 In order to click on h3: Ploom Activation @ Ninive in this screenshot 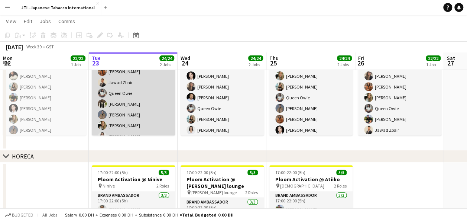, I will do `click(133, 179)`.